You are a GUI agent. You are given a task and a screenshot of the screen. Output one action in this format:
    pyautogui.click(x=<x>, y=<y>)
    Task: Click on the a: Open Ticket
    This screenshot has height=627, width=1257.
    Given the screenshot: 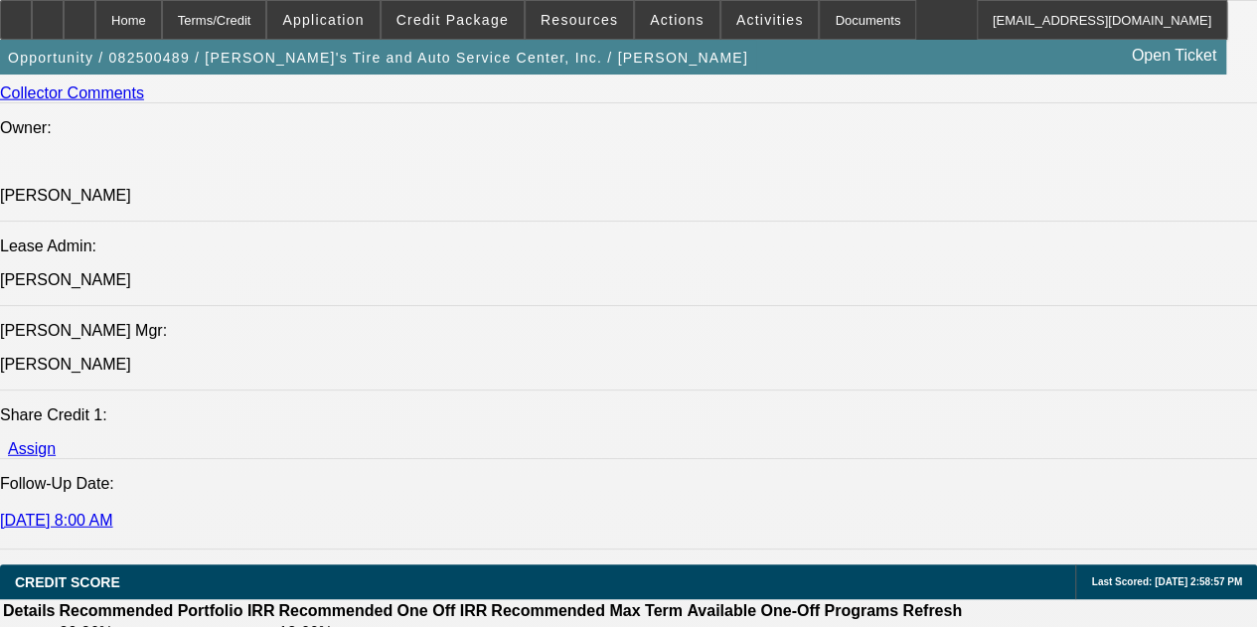 What is the action you would take?
    pyautogui.click(x=1173, y=56)
    